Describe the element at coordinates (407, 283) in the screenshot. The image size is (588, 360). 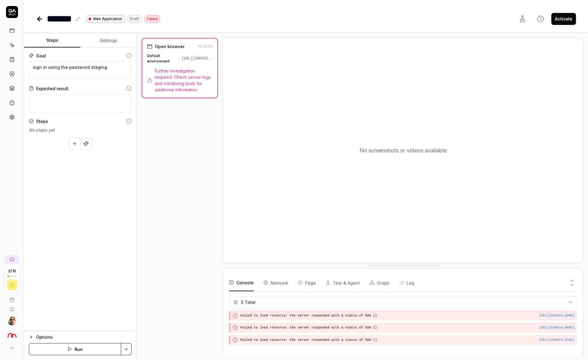
I see `button: Log` at that location.